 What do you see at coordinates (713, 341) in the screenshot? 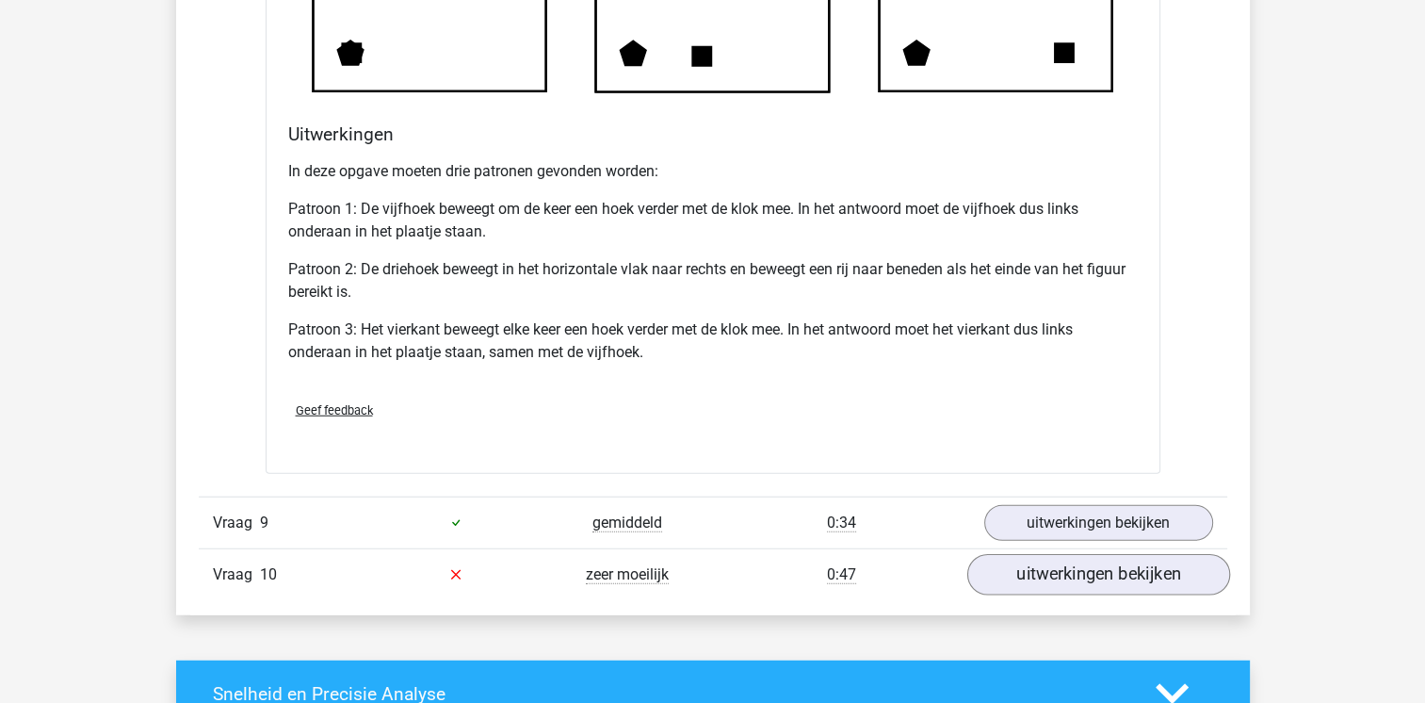
I see `p: Patroon 3: Het vierkant beweegt elke keer een hoek verder met de klok mee. In het antwoord moet h...` at bounding box center [713, 341].